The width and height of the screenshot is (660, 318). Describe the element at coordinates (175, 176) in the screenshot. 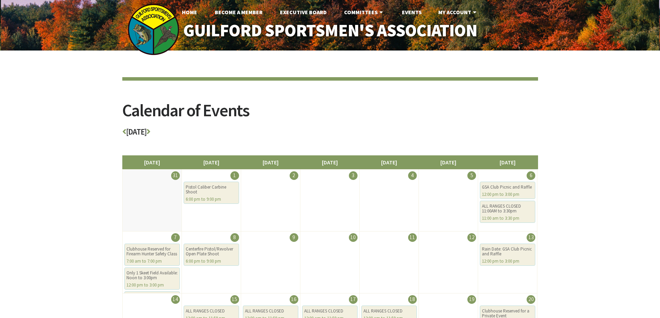

I see `div: 31` at that location.